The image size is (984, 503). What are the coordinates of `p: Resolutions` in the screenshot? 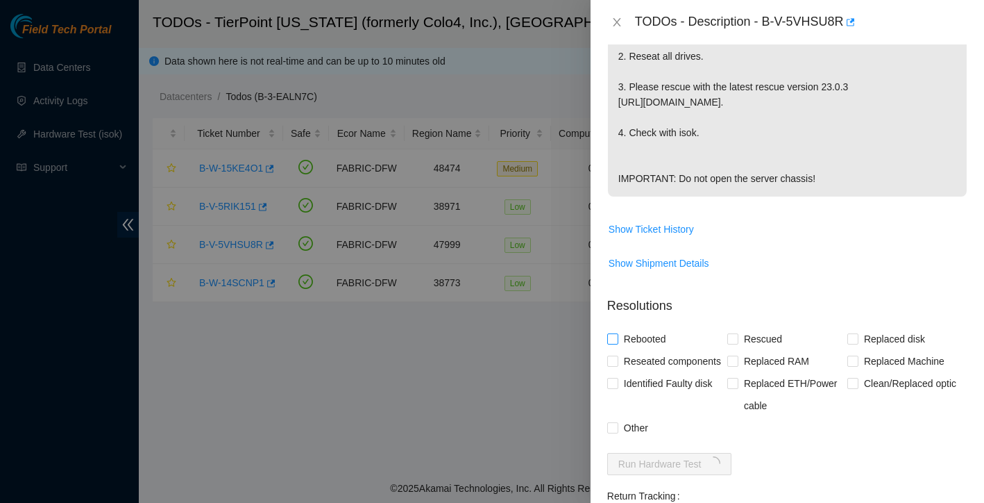 It's located at (787, 300).